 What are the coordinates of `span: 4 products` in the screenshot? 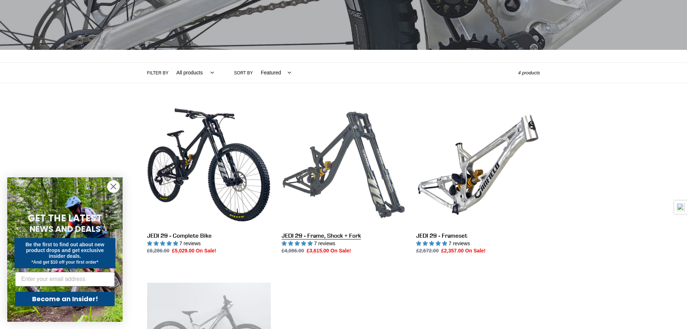 It's located at (529, 73).